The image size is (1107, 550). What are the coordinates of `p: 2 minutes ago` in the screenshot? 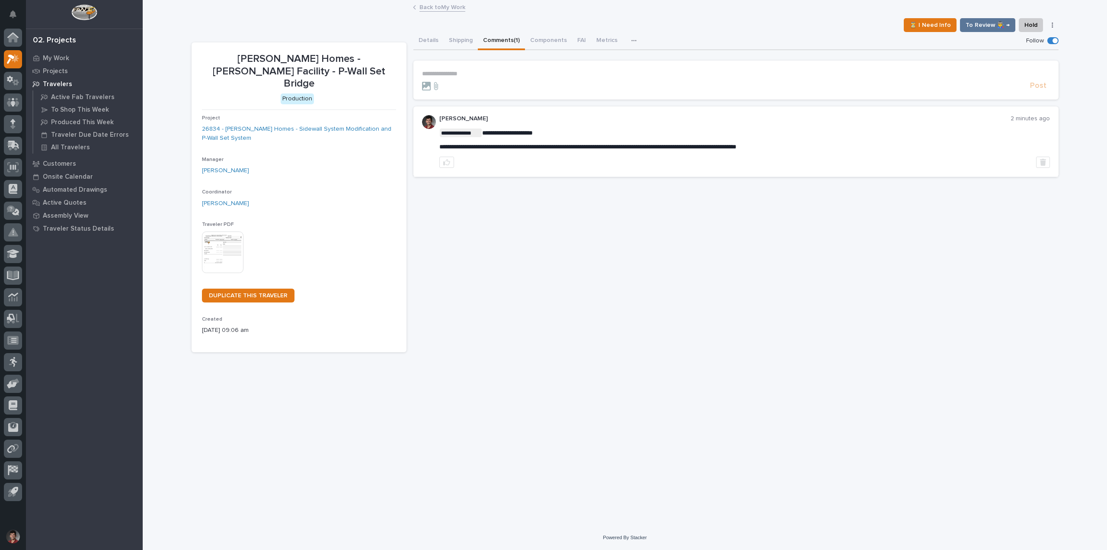 It's located at (1030, 118).